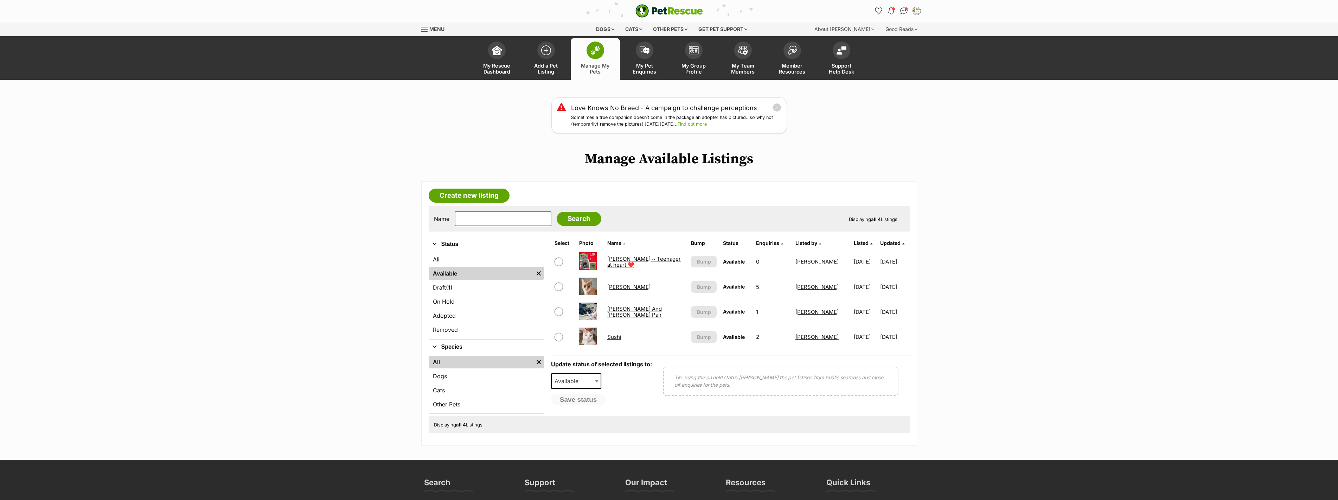 This screenshot has width=1338, height=500. I want to click on td: 1, so click(773, 312).